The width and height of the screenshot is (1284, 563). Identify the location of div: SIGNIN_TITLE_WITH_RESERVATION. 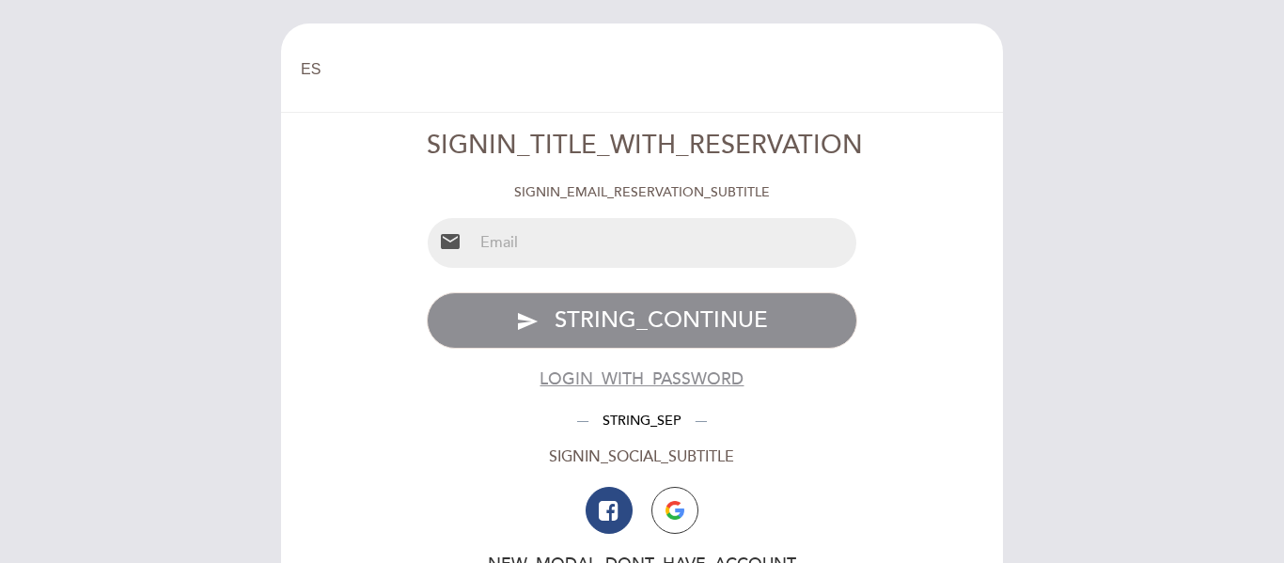
(642, 146).